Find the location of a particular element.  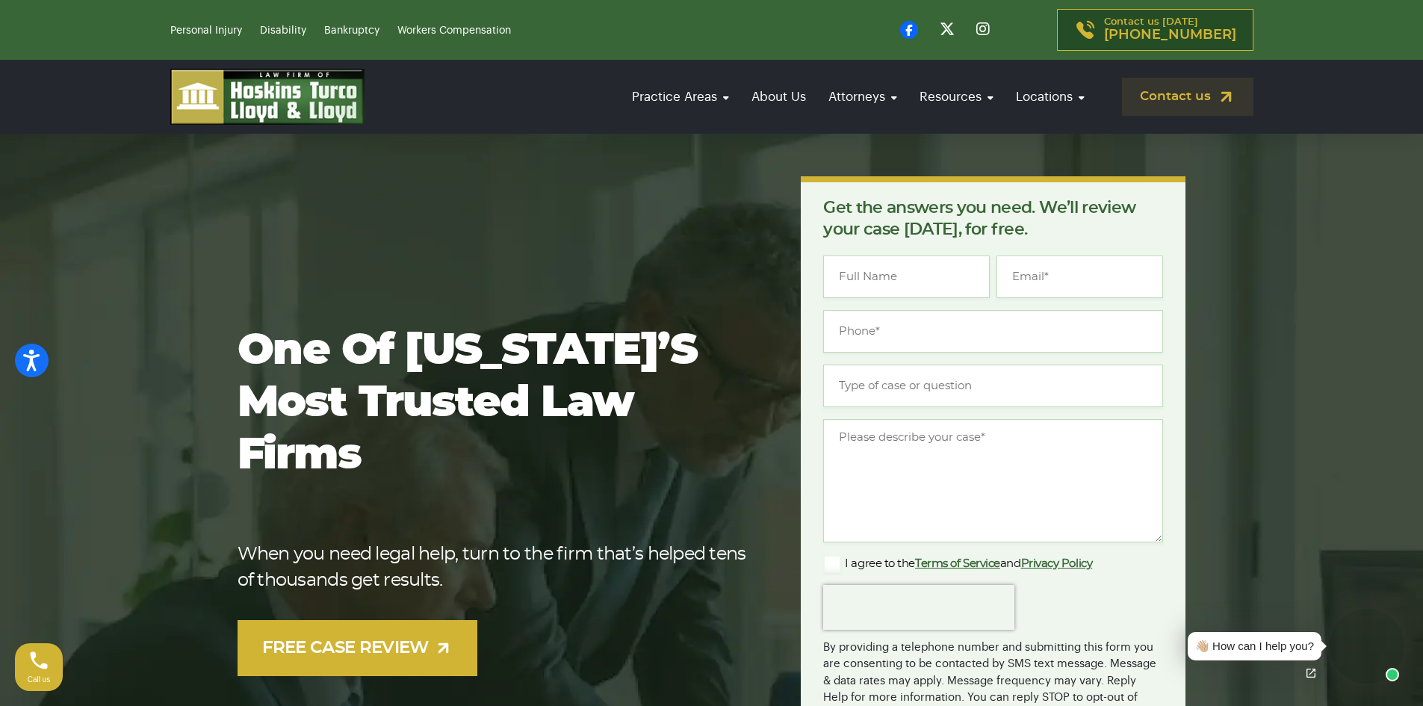

a: Workers Compensation is located at coordinates (454, 31).